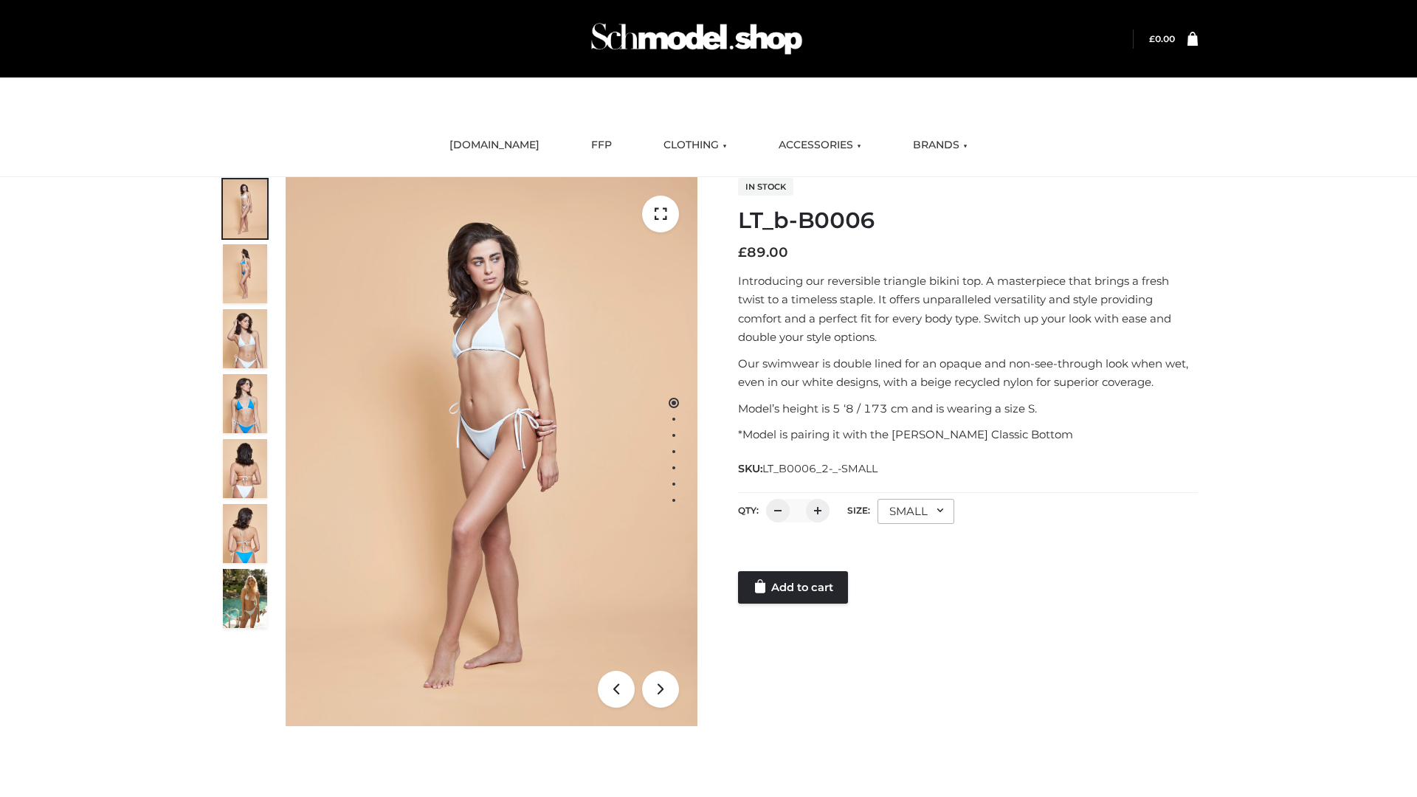 This screenshot has height=797, width=1417. Describe the element at coordinates (748, 510) in the screenshot. I see `label: QTY:` at that location.